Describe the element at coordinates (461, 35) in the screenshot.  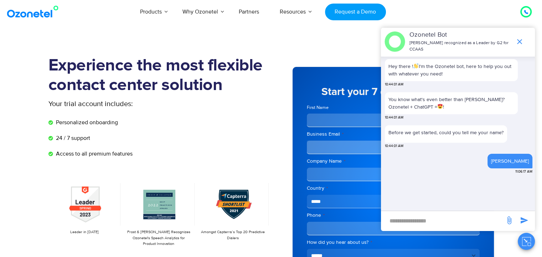
I see `p: Ozonetel Bot` at that location.